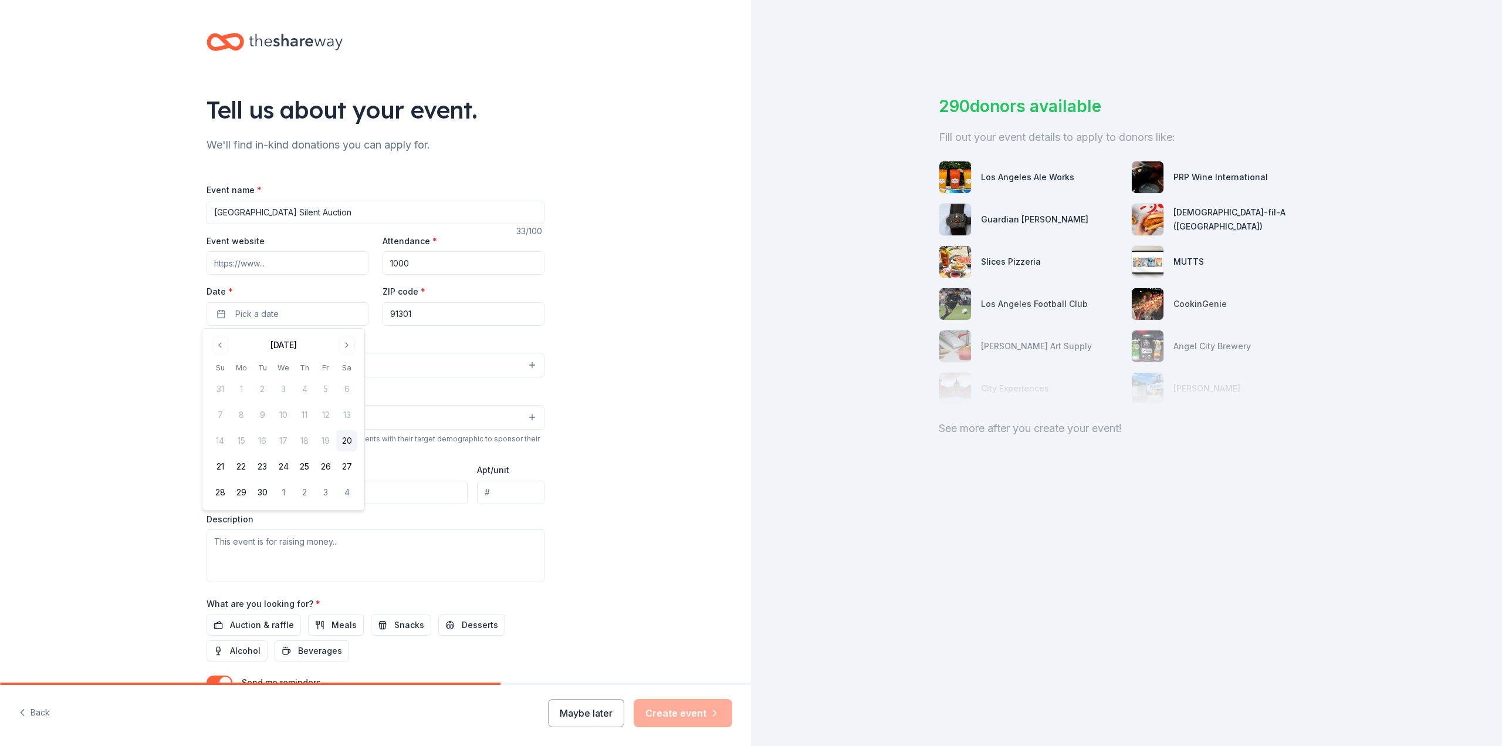 The height and width of the screenshot is (746, 1502). I want to click on th: Monday, so click(241, 367).